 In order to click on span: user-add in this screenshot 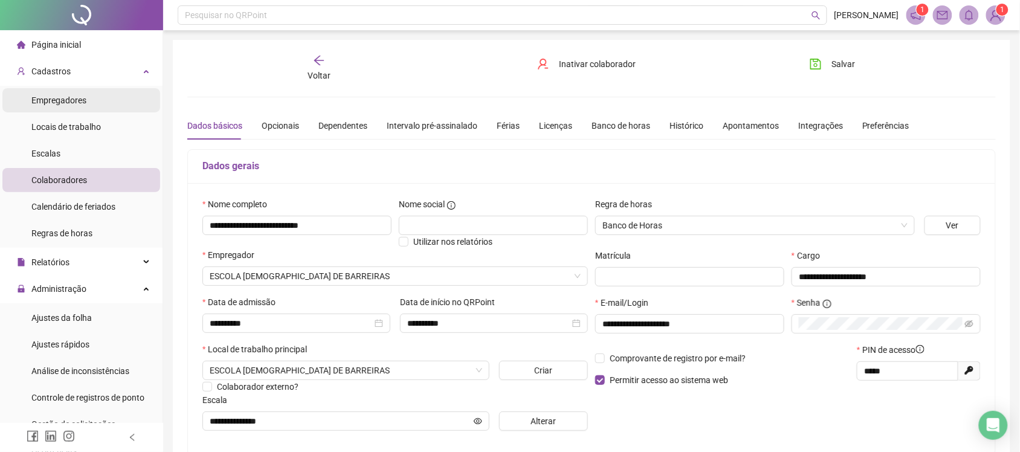, I will do `click(21, 71)`.